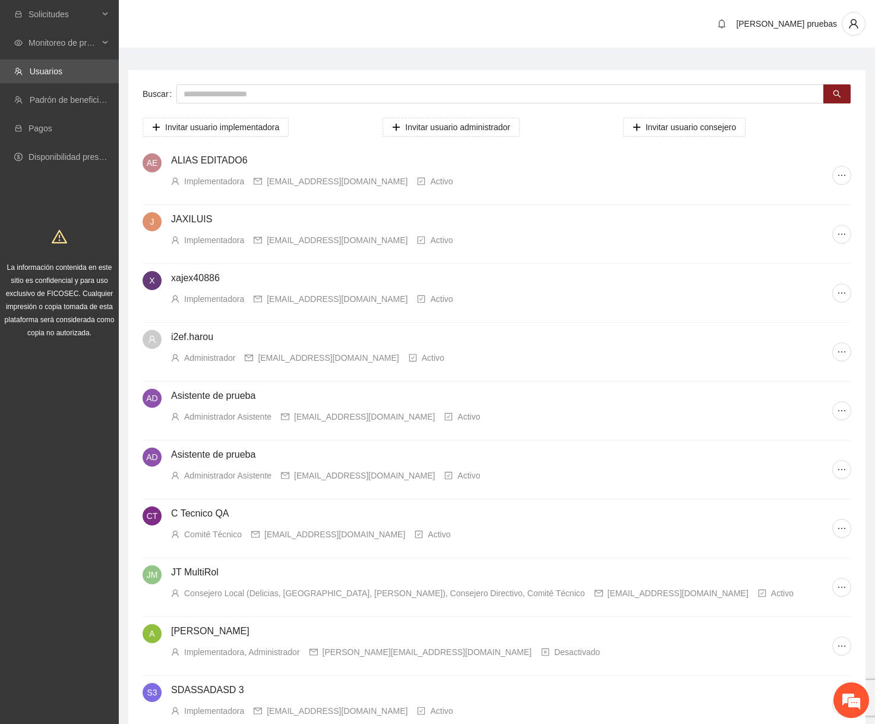 The width and height of the screenshot is (875, 724). Describe the element at coordinates (209, 160) in the screenshot. I see `a: ALIAS EDITADO6` at that location.